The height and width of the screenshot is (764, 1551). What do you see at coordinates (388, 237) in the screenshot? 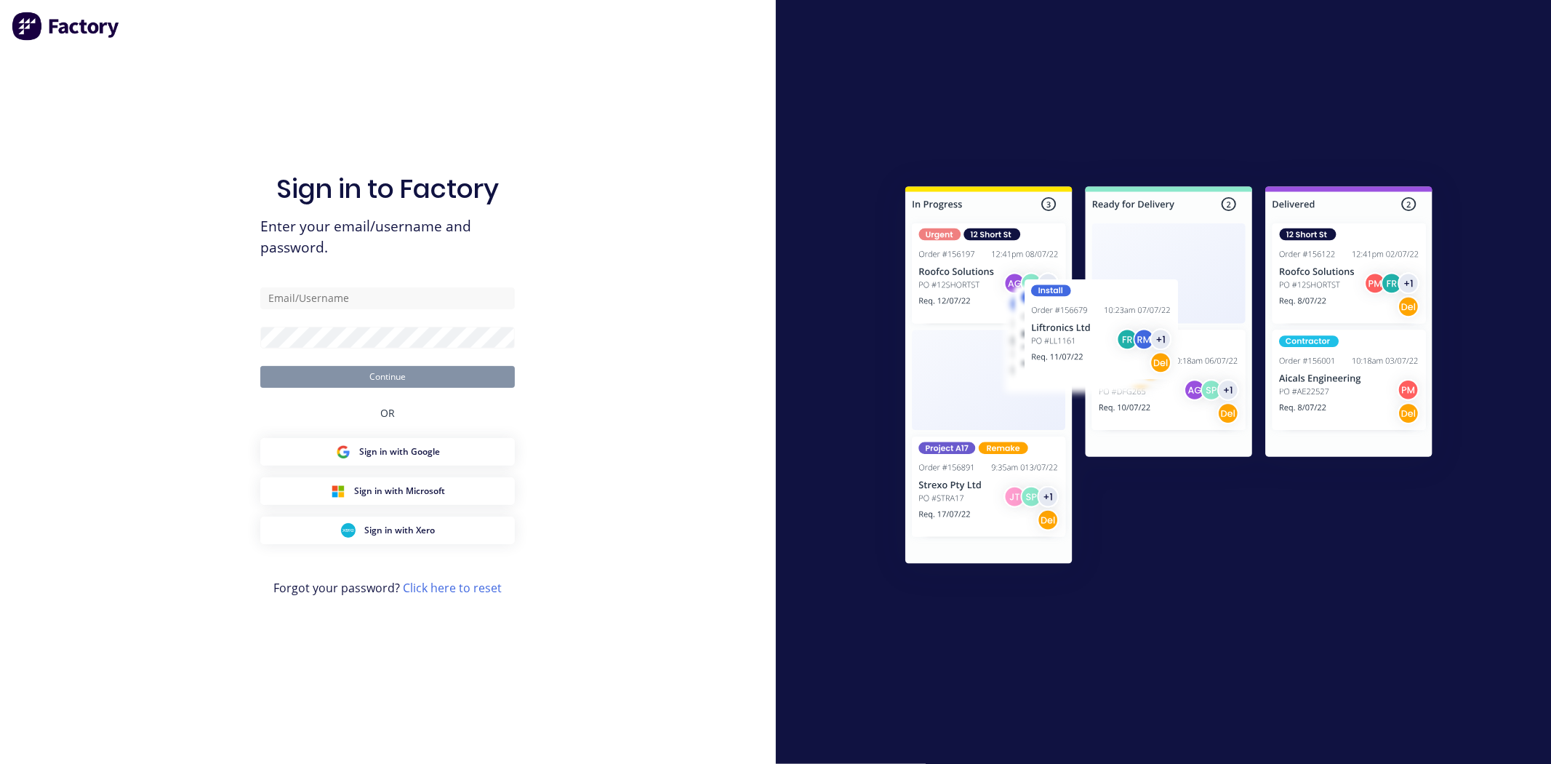
I see `span: Enter your email/username and password.` at bounding box center [388, 237].